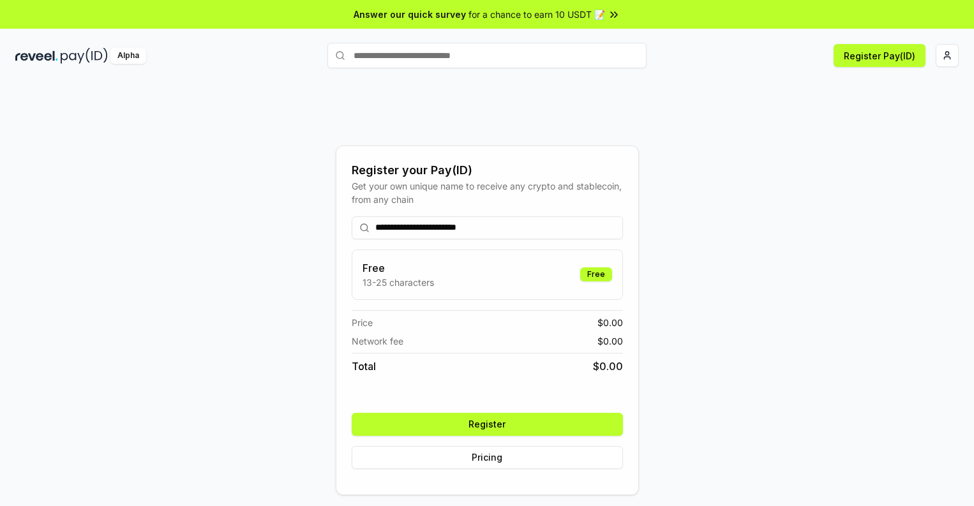 The image size is (974, 506). Describe the element at coordinates (36, 56) in the screenshot. I see `img: reveel_dark` at that location.